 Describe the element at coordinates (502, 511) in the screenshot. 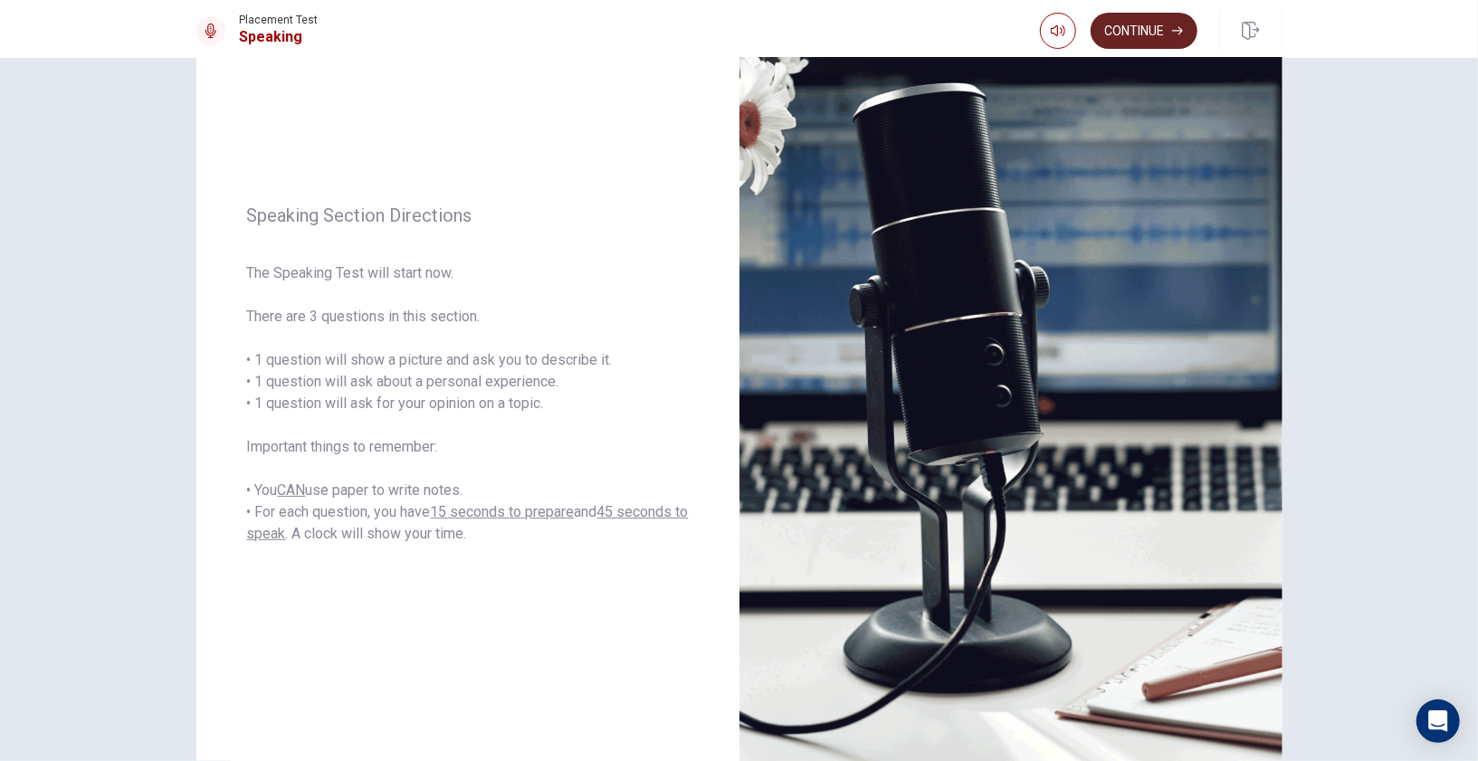

I see `u: 15 seconds to prepare` at that location.